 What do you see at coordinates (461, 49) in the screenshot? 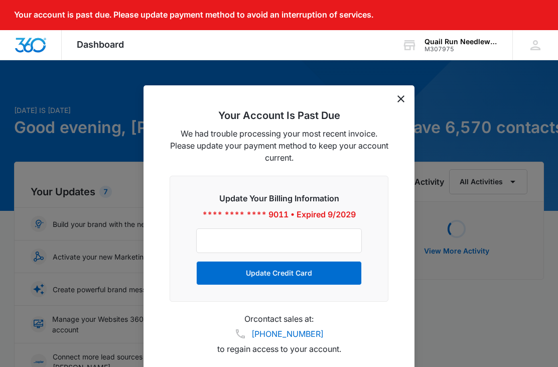
I see `div: account id` at bounding box center [461, 49].